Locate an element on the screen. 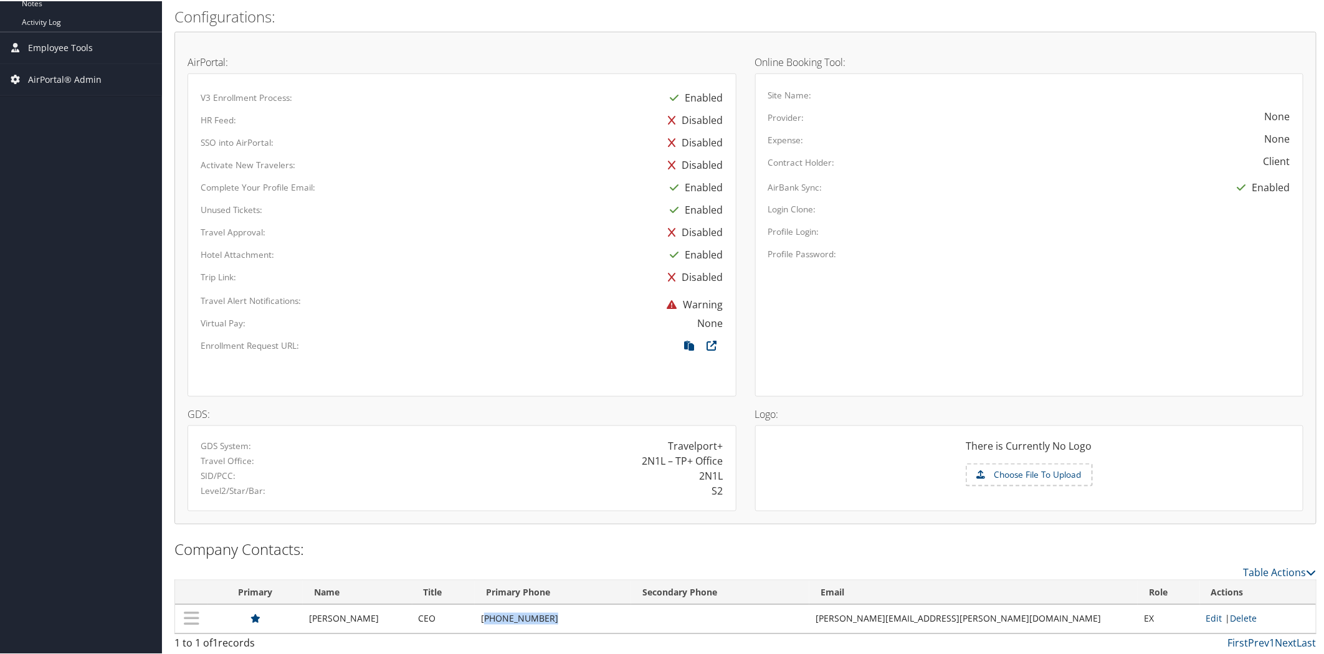 The height and width of the screenshot is (654, 1324). span: Warning is located at coordinates (692, 303).